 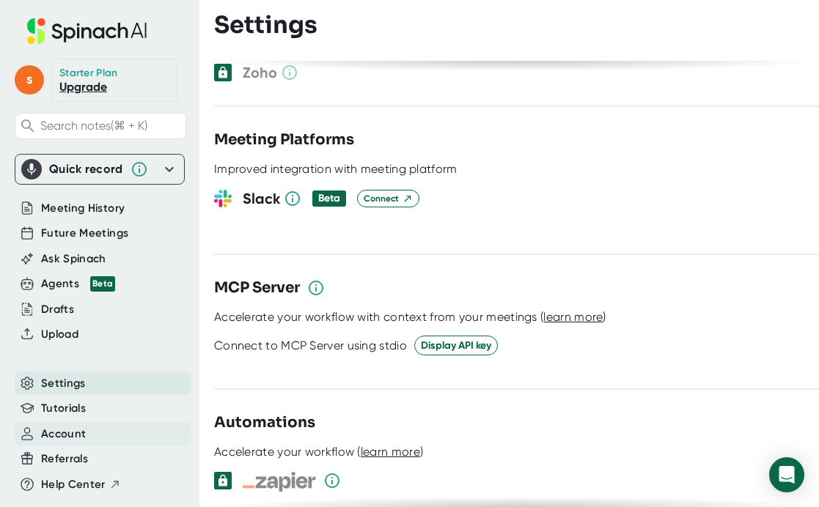 What do you see at coordinates (81, 485) in the screenshot?
I see `button: Help Center` at bounding box center [81, 485].